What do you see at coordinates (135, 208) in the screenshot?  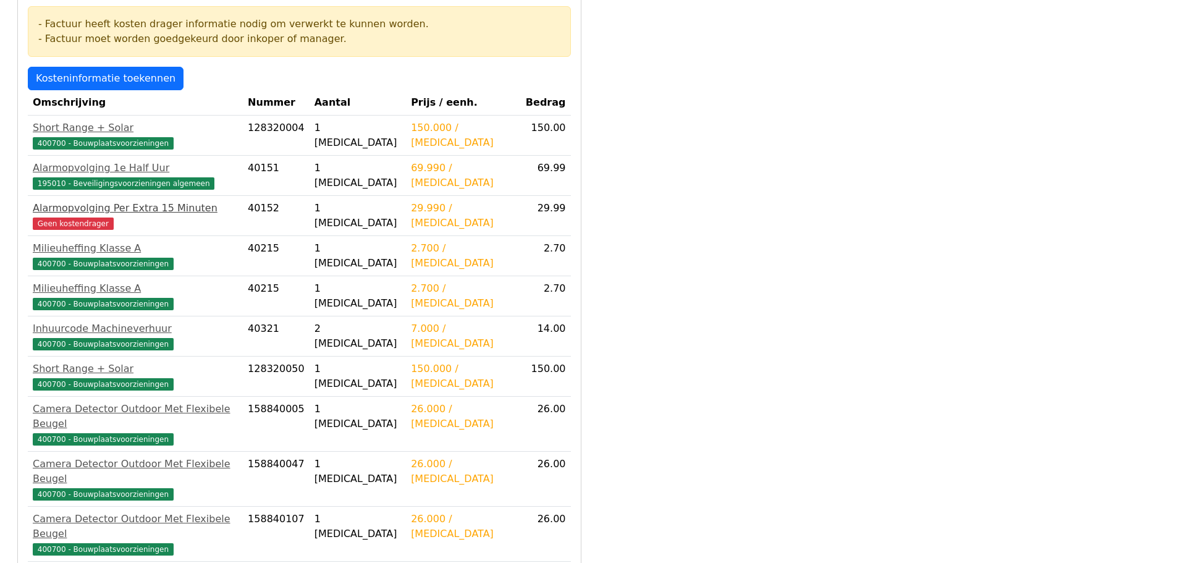 I see `div: Alarmopvolging Per Extra 15 Minuten` at bounding box center [135, 208].